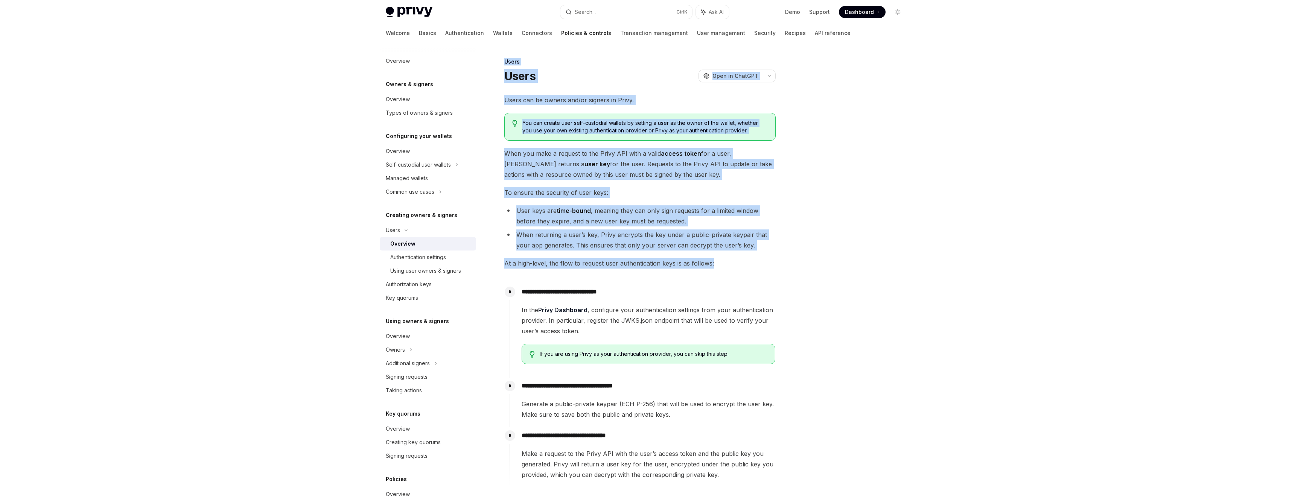 The width and height of the screenshot is (1289, 498). Describe the element at coordinates (402, 298) in the screenshot. I see `div: Key quorums` at that location.